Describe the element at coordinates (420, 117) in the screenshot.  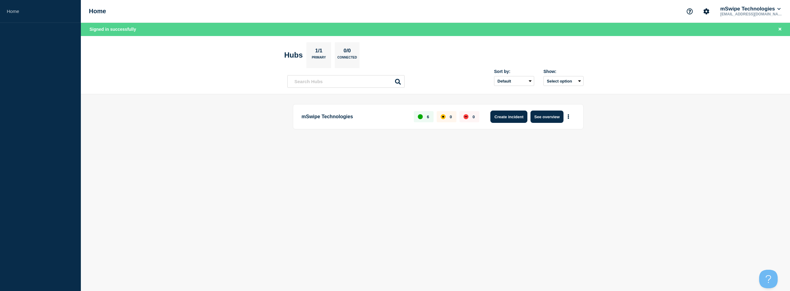
I see `div: up` at that location.